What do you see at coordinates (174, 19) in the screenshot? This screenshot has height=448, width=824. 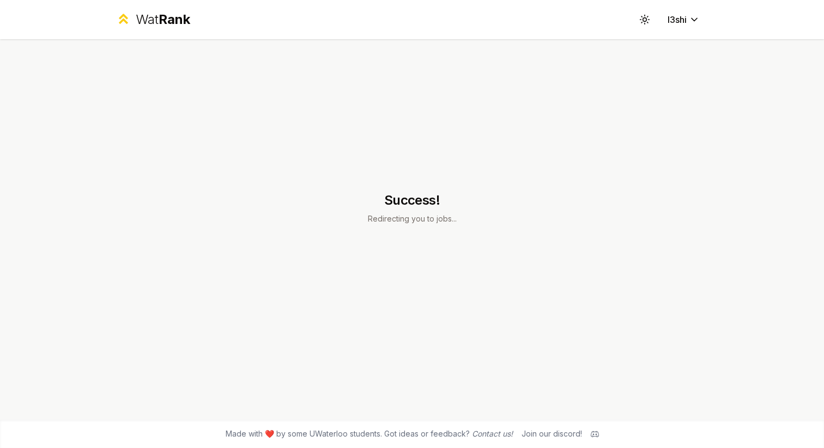 I see `span: Rank` at bounding box center [174, 19].